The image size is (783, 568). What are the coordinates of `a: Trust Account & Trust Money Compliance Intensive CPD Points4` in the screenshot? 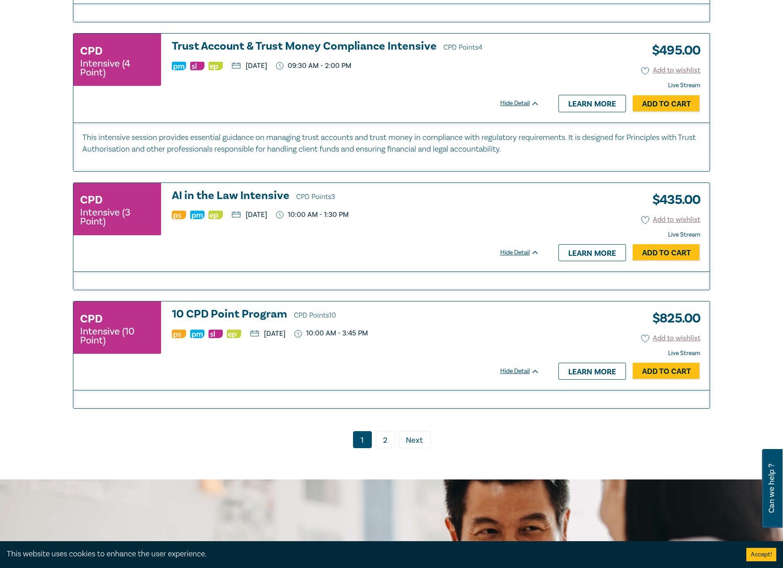 It's located at (356, 47).